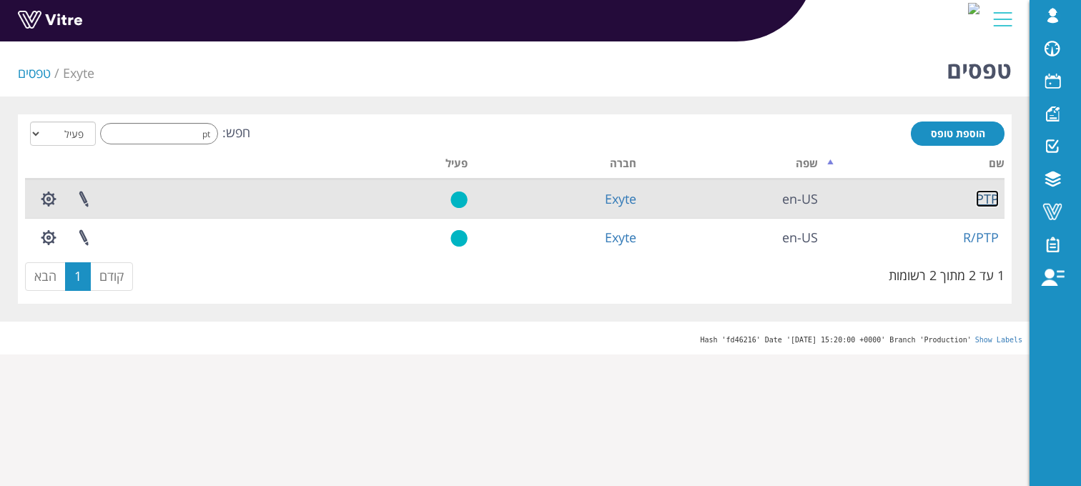 The image size is (1081, 486). What do you see at coordinates (408, 166) in the screenshot?
I see `th: פעיל` at bounding box center [408, 166].